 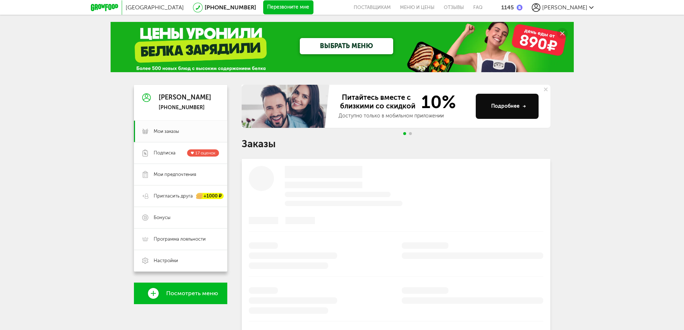 What do you see at coordinates (509, 106) in the screenshot?
I see `div: Подробнее` at bounding box center [509, 106].